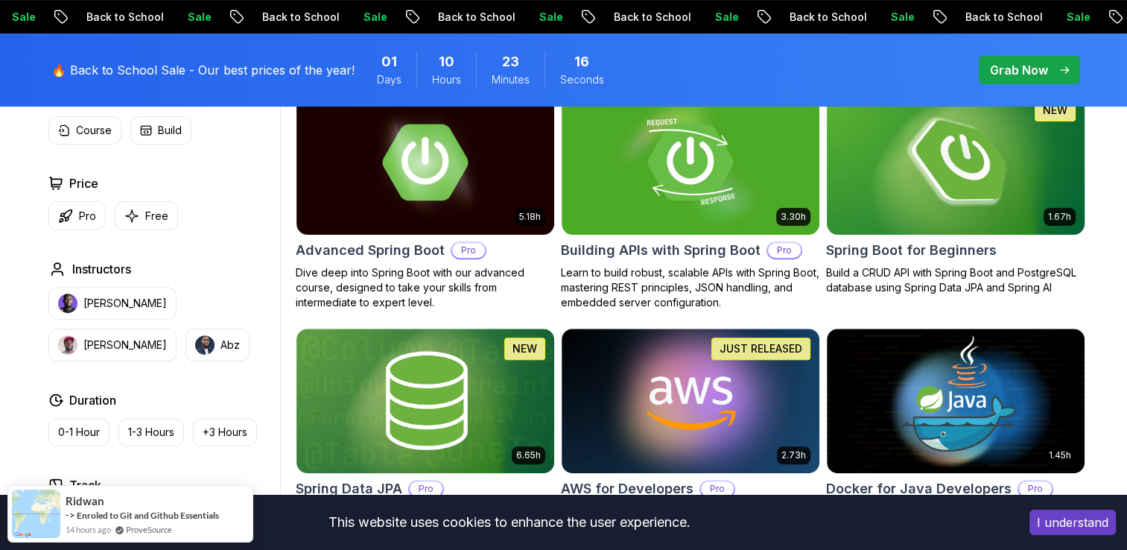  I want to click on p: Course, so click(94, 130).